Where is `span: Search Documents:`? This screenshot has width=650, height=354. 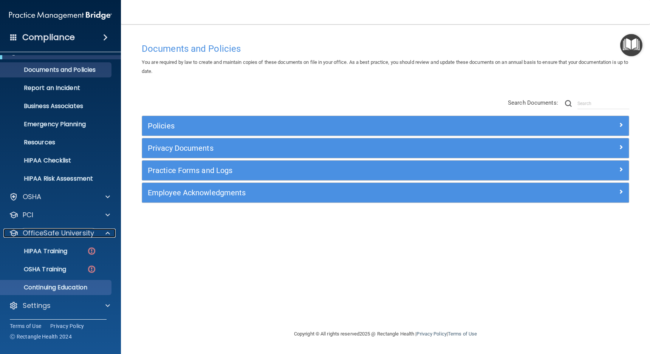
span: Search Documents: is located at coordinates (532, 103).